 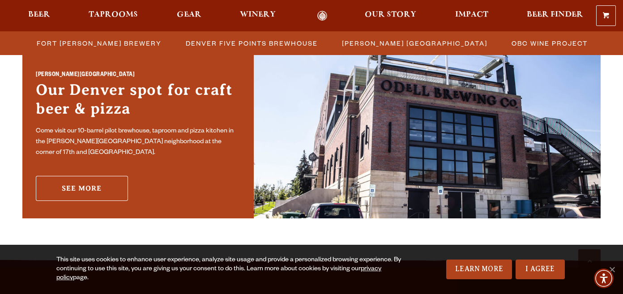 I want to click on a: OBC Wine Project, so click(x=549, y=43).